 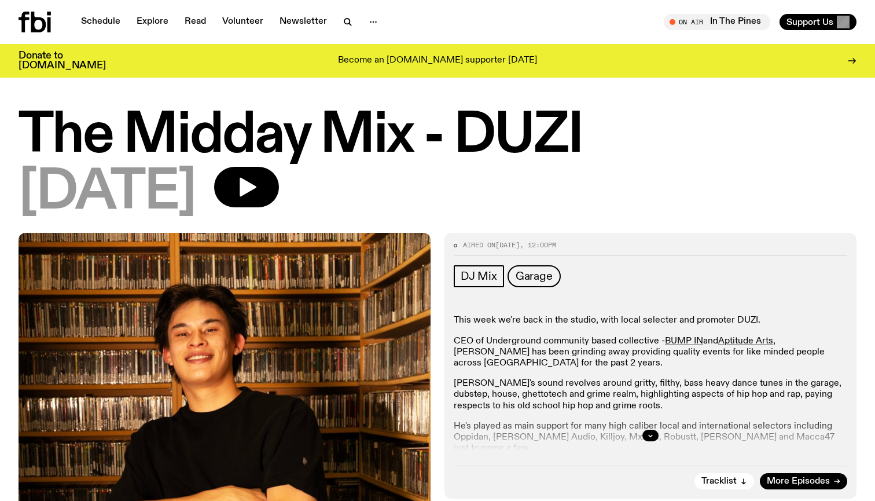 I want to click on p: This week we're back in the studio, with local selecter and promoter DUZI., so click(x=650, y=320).